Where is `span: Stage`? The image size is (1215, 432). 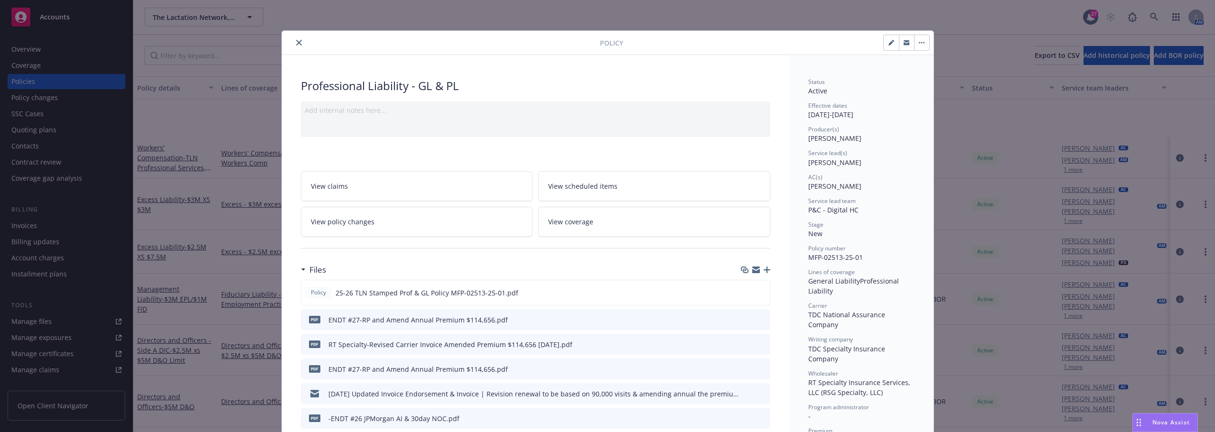
span: Stage is located at coordinates (816, 224).